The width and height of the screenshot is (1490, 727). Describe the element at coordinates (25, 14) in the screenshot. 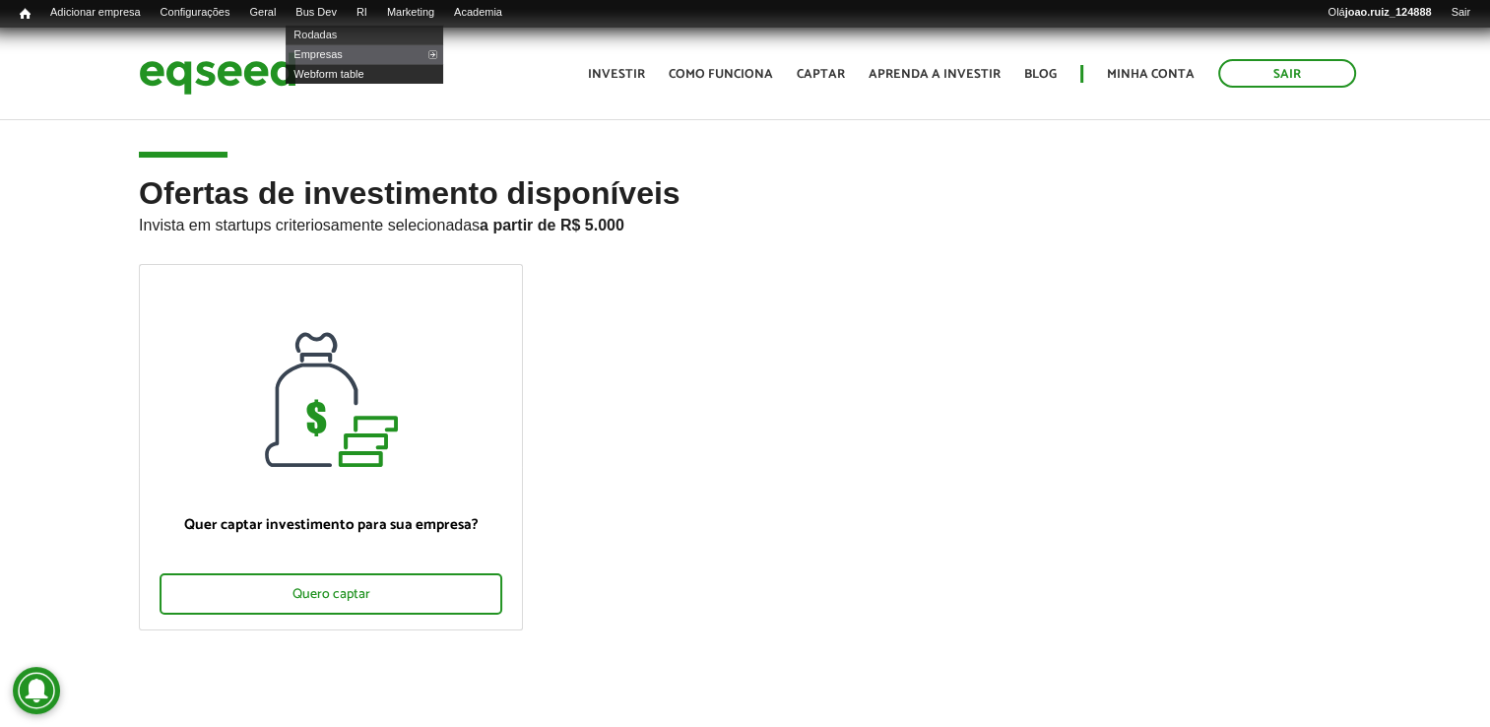

I see `span: Início` at that location.